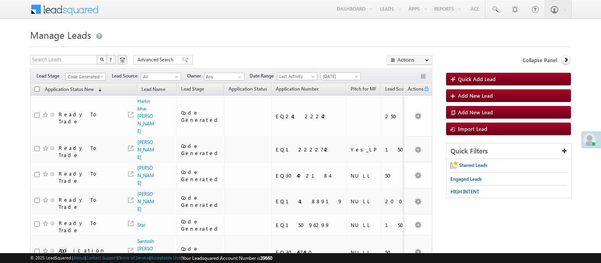  I want to click on a: Star, so click(141, 225).